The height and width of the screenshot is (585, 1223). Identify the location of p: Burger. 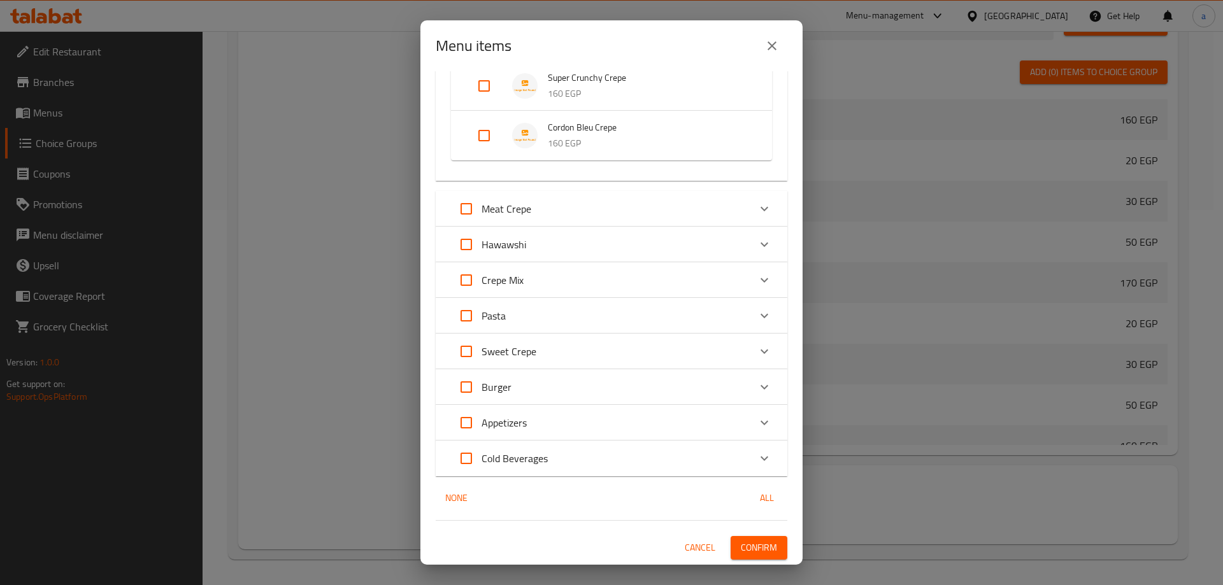
(496, 387).